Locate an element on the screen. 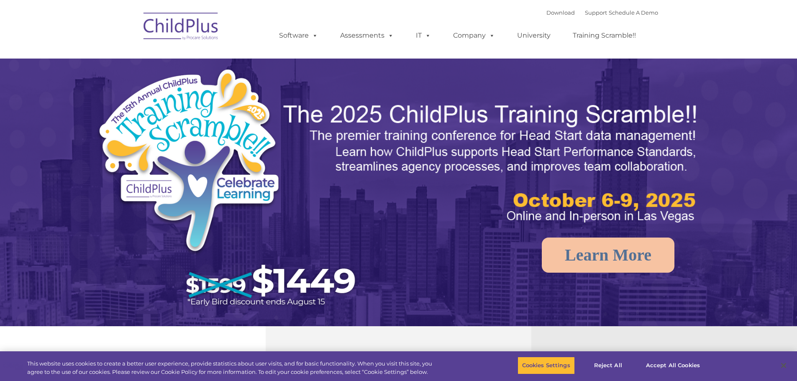 The width and height of the screenshot is (797, 381). a: Support is located at coordinates (596, 13).